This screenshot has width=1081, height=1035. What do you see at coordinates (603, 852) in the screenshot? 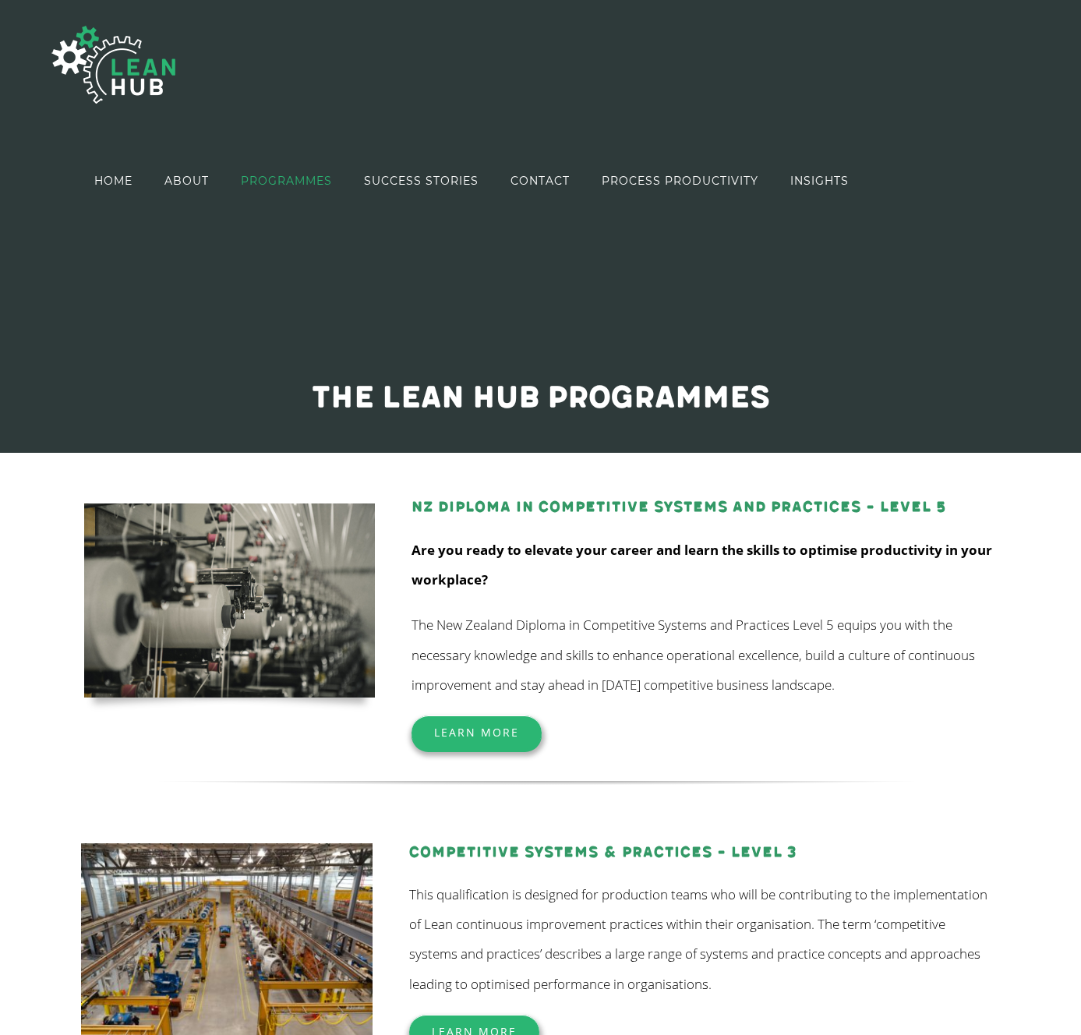
I see `strong: Competitive Systems & Practices – Level 3` at bounding box center [603, 852].